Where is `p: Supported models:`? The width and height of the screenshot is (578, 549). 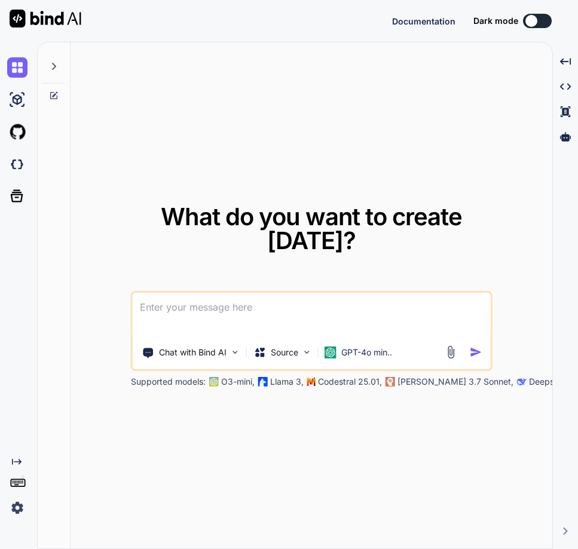
p: Supported models: is located at coordinates (168, 382).